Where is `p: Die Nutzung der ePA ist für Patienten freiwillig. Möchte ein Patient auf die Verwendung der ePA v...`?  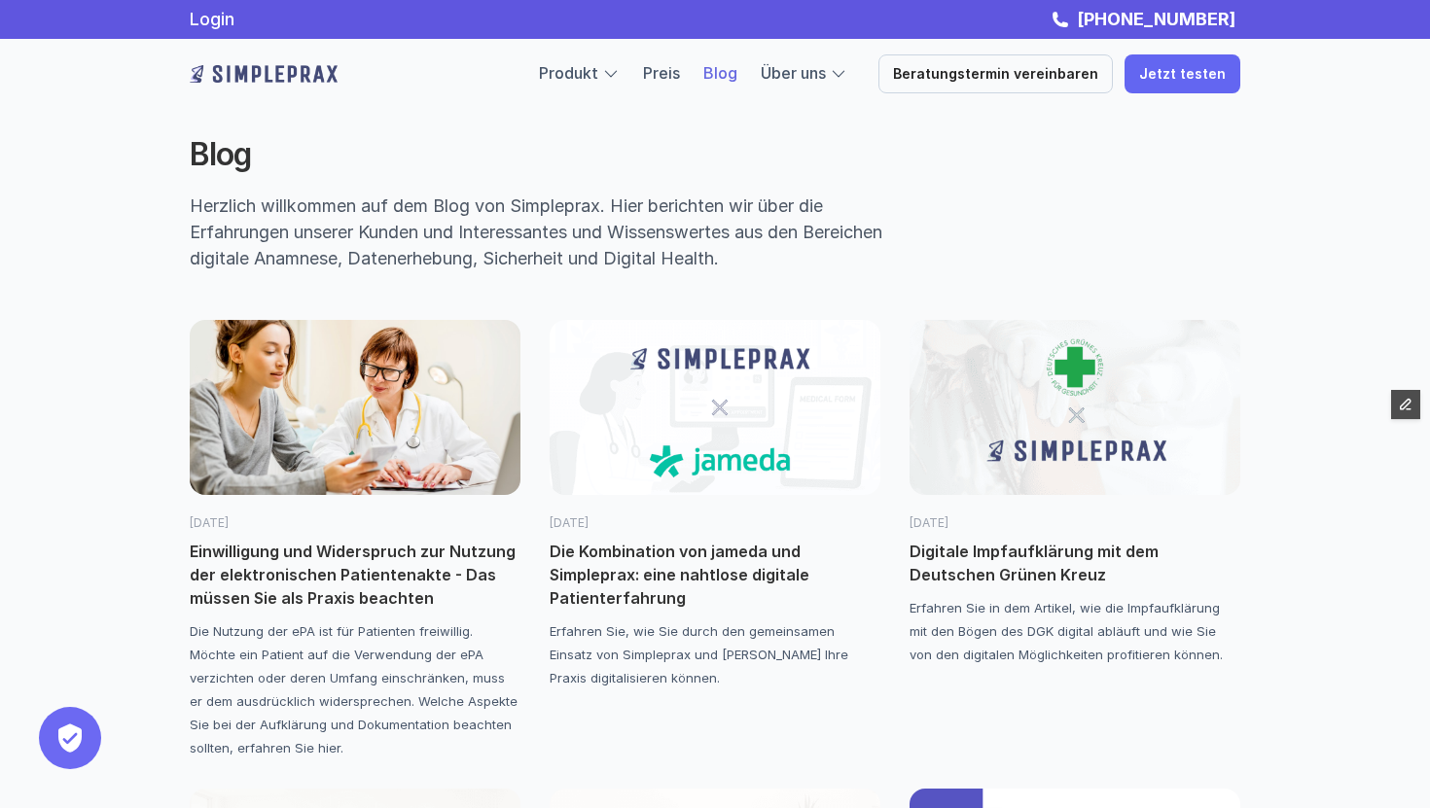
p: Die Nutzung der ePA ist für Patienten freiwillig. Möchte ein Patient auf die Verwendung der ePA v... is located at coordinates (355, 690).